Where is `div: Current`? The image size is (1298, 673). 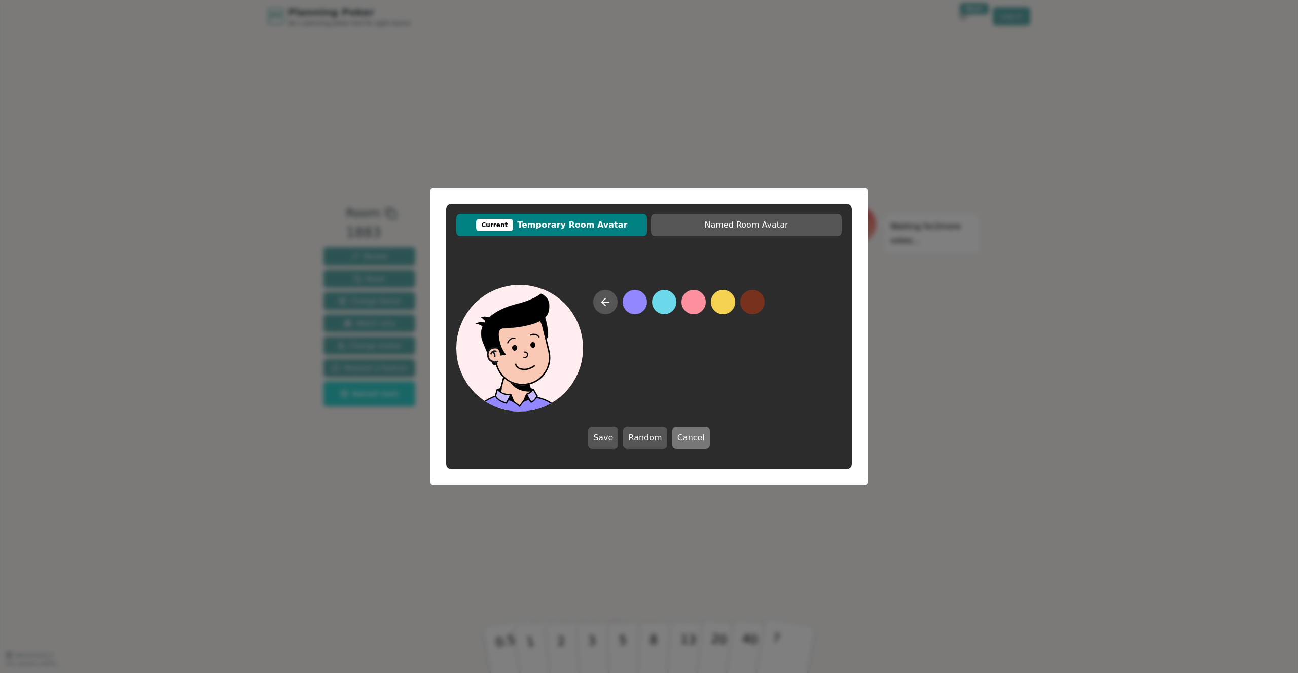
div: Current is located at coordinates (495, 225).